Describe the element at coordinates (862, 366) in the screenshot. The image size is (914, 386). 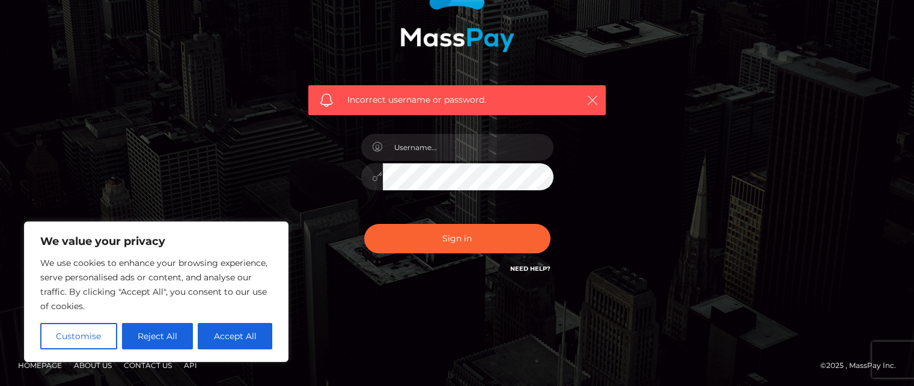
I see `div: © 2025 , MassPay Inc.` at that location.